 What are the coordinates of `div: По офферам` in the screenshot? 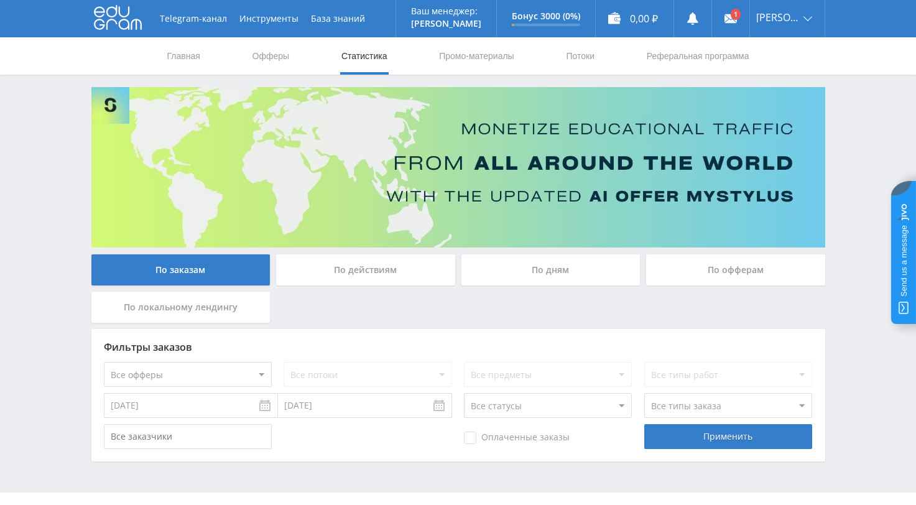 It's located at (735, 270).